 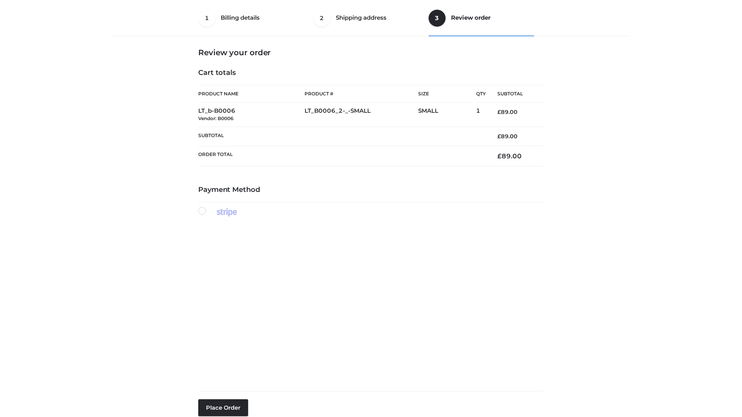 What do you see at coordinates (371, 53) in the screenshot?
I see `h3: Review your order` at bounding box center [371, 53].